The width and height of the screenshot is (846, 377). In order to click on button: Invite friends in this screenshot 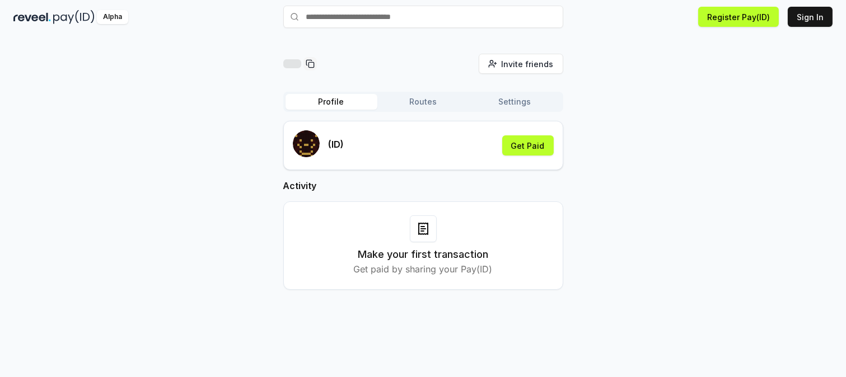, I will do `click(521, 64)`.